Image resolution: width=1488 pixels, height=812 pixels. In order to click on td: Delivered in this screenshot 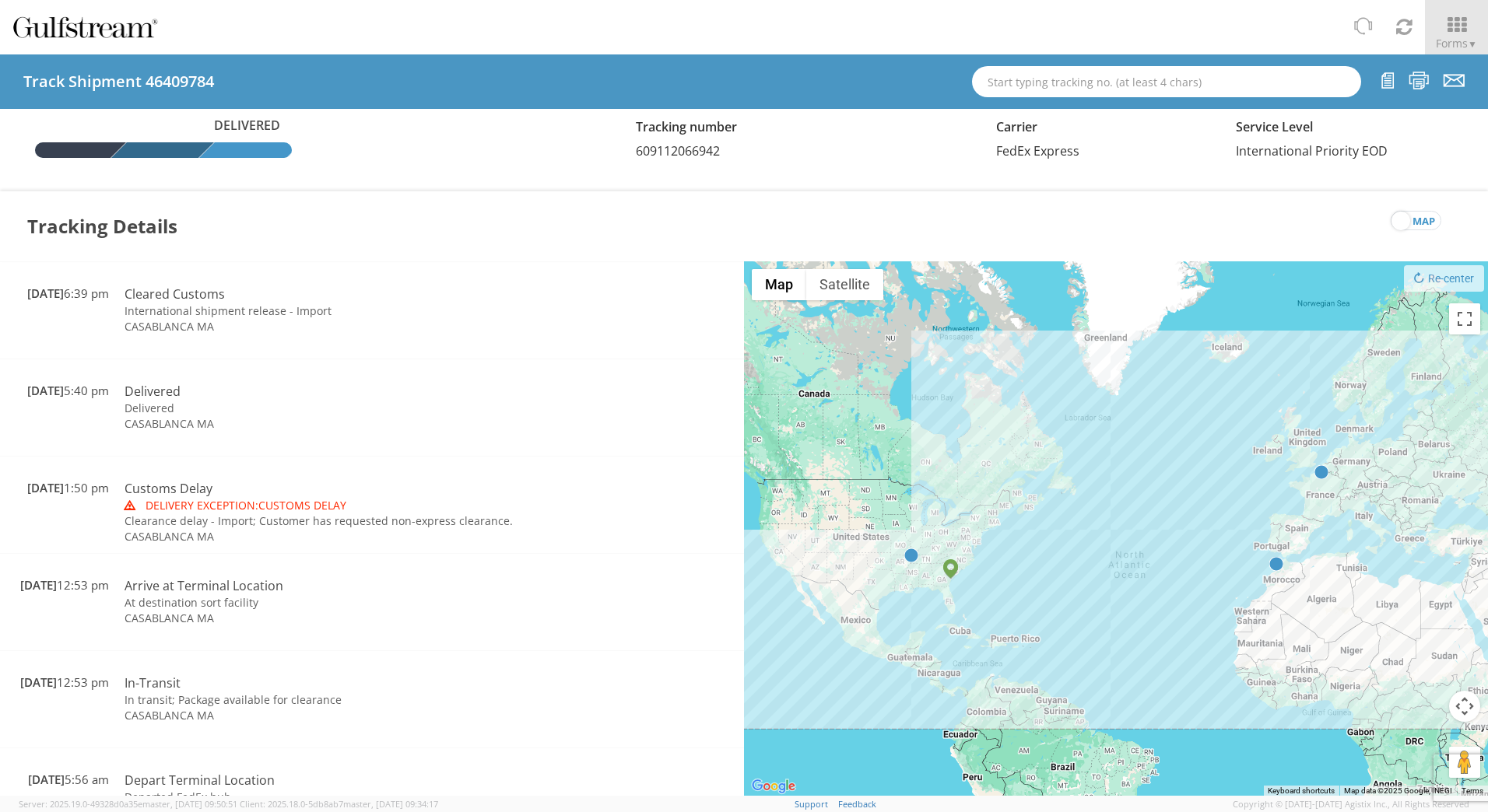, I will do `click(337, 408)`.